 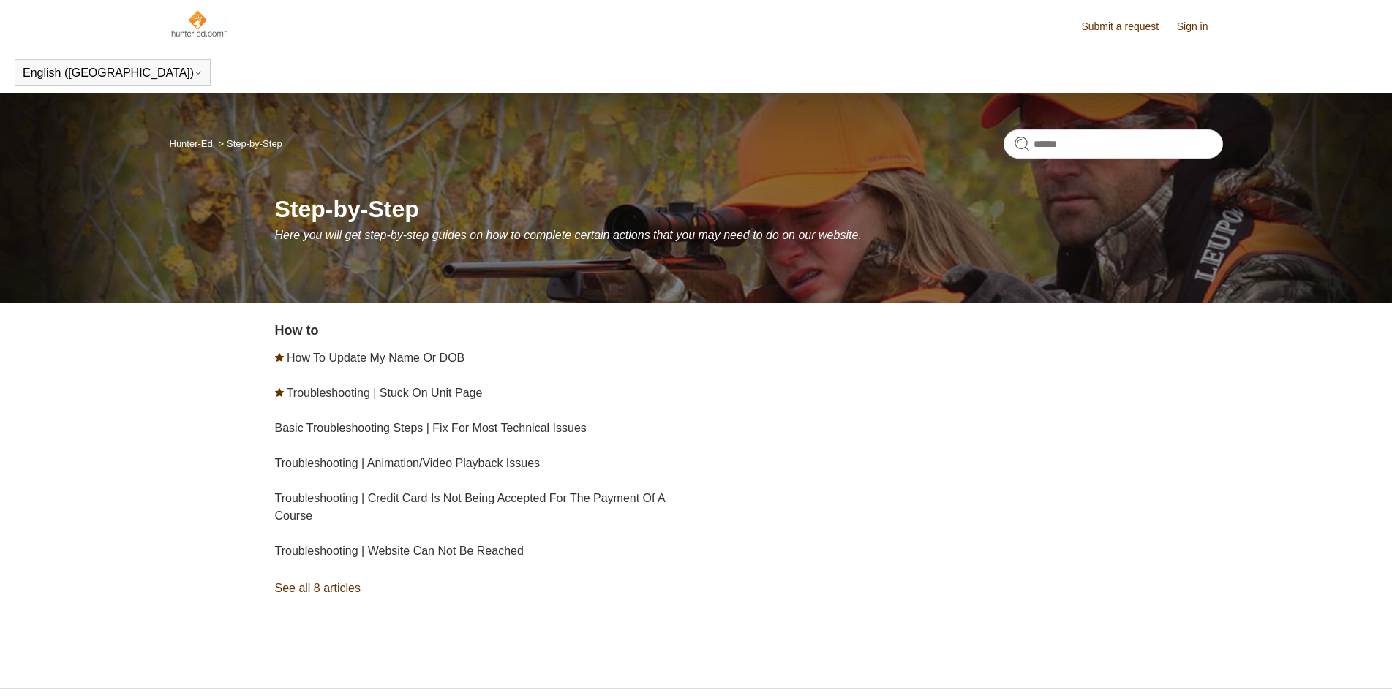 What do you see at coordinates (385, 393) in the screenshot?
I see `a: Troubleshooting | Stuck On Unit Page` at bounding box center [385, 393].